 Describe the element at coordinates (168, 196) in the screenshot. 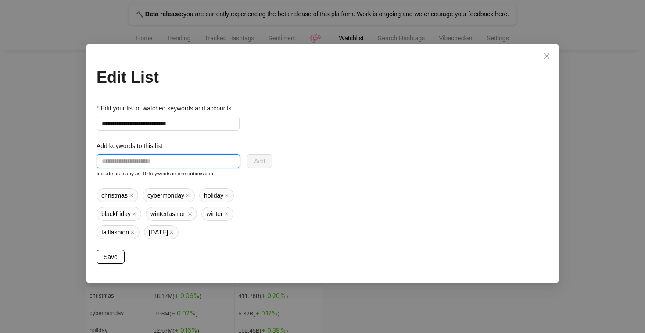

I see `span: cybermonday` at that location.